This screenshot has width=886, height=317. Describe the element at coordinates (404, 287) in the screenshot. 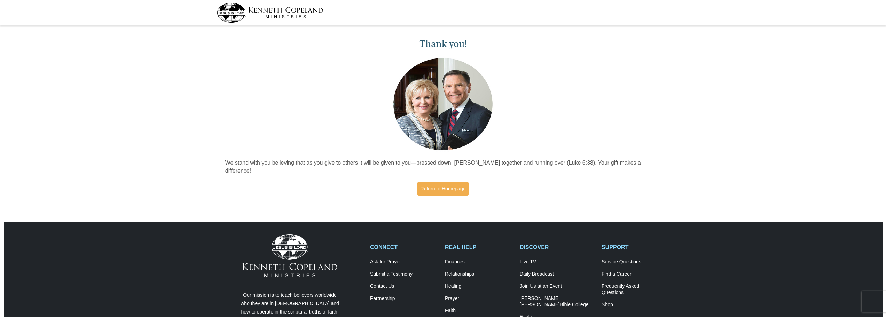

I see `a: Contact Us` at that location.